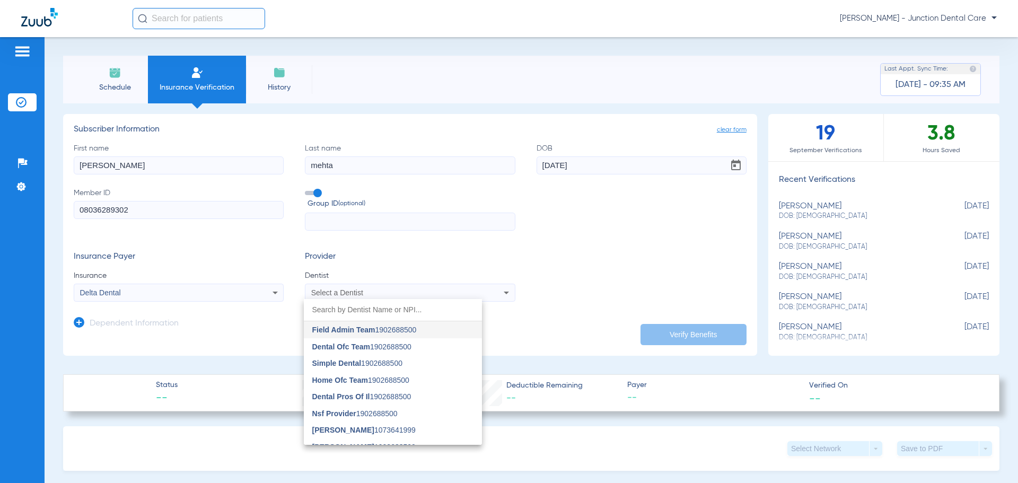 The width and height of the screenshot is (1018, 483). Describe the element at coordinates (393, 310) in the screenshot. I see `input: dropdown search` at that location.